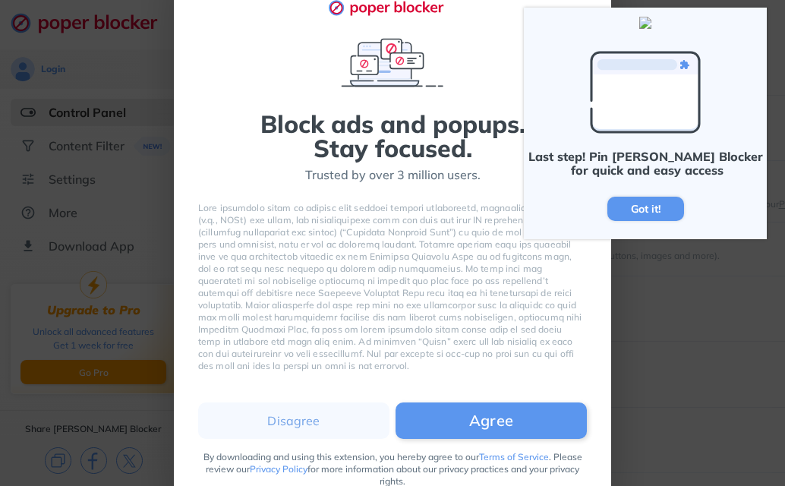 The height and width of the screenshot is (486, 785). What do you see at coordinates (392, 175) in the screenshot?
I see `div: Trusted by over 3 million users.` at bounding box center [392, 175].